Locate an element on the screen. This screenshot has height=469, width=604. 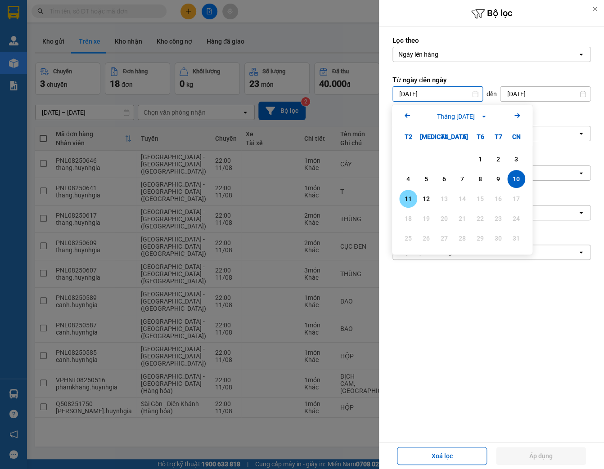
button: Next month. is located at coordinates (517, 116).